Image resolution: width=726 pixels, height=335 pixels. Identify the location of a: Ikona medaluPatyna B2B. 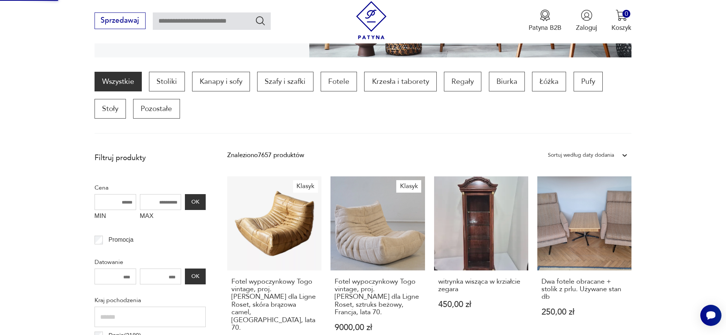
(545, 21).